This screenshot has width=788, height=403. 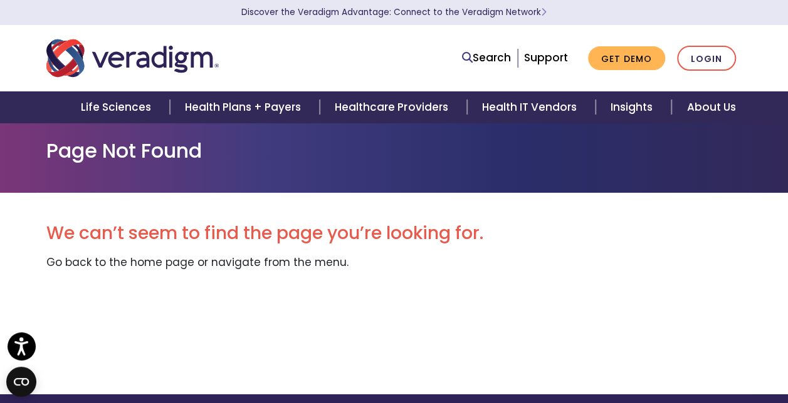 I want to click on a: Support, so click(x=546, y=58).